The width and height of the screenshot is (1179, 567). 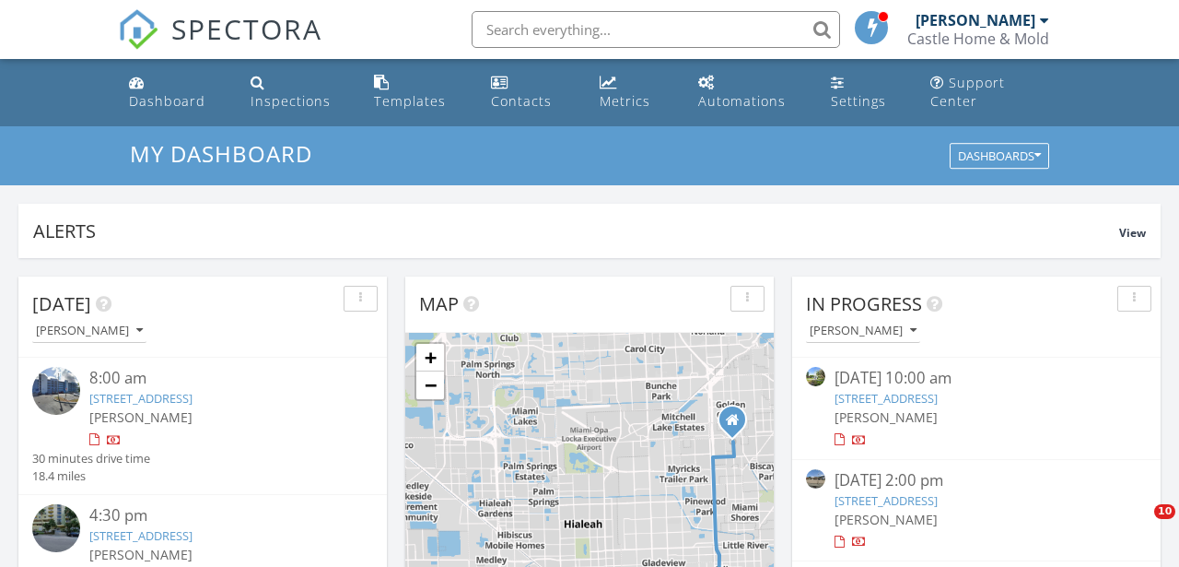 What do you see at coordinates (1132, 232) in the screenshot?
I see `span: View` at bounding box center [1132, 232].